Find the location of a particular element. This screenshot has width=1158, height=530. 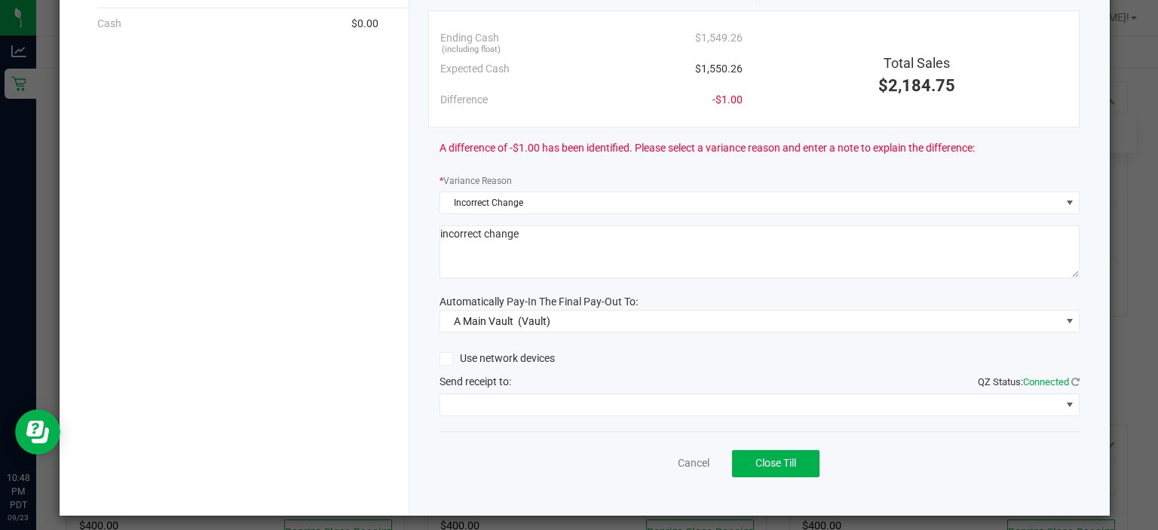

span: Ending Cash is located at coordinates (470, 38).